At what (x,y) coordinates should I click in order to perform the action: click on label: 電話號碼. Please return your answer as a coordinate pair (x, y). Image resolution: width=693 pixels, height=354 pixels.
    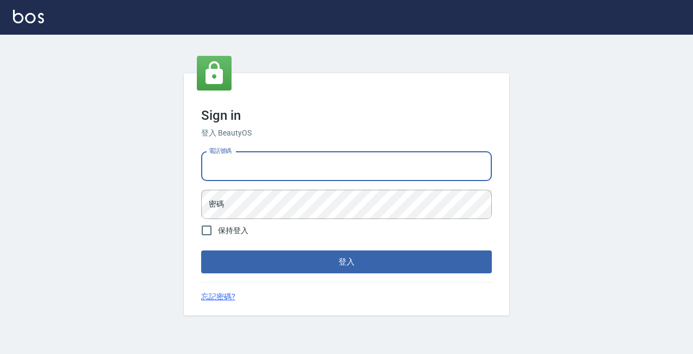
    Looking at the image, I should click on (220, 151).